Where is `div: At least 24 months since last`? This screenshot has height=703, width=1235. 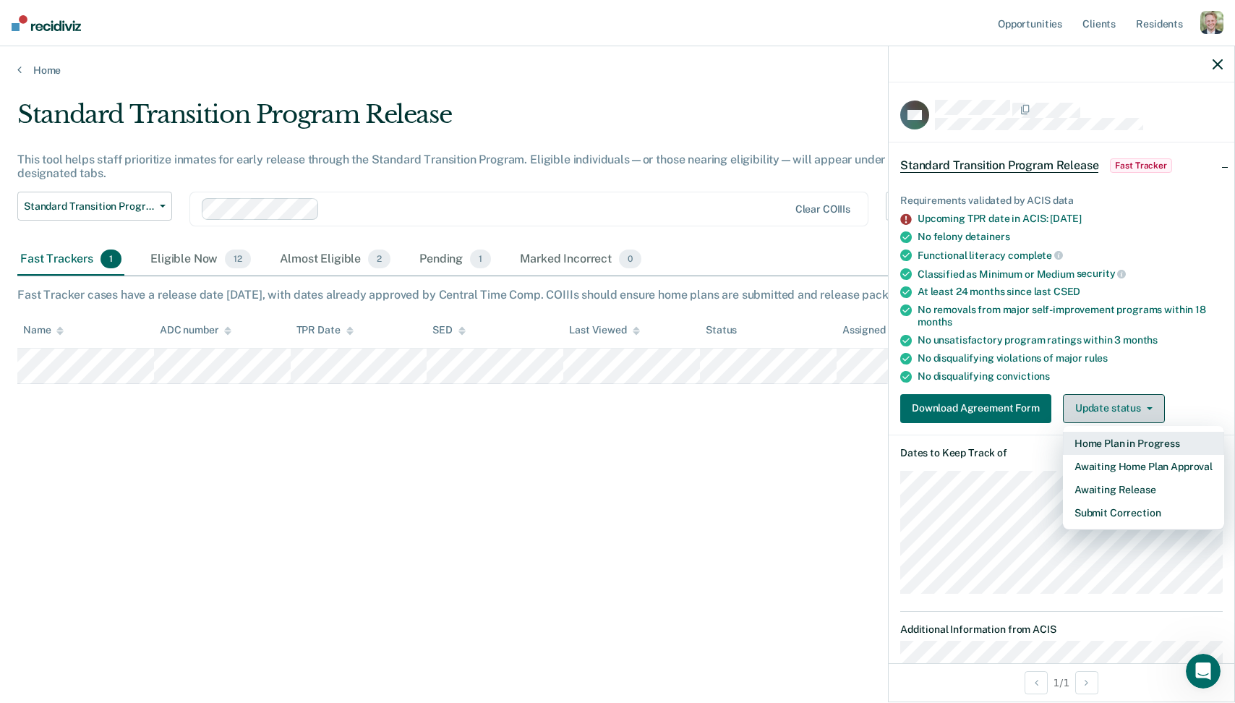
div: At least 24 months since last is located at coordinates (1070, 291).